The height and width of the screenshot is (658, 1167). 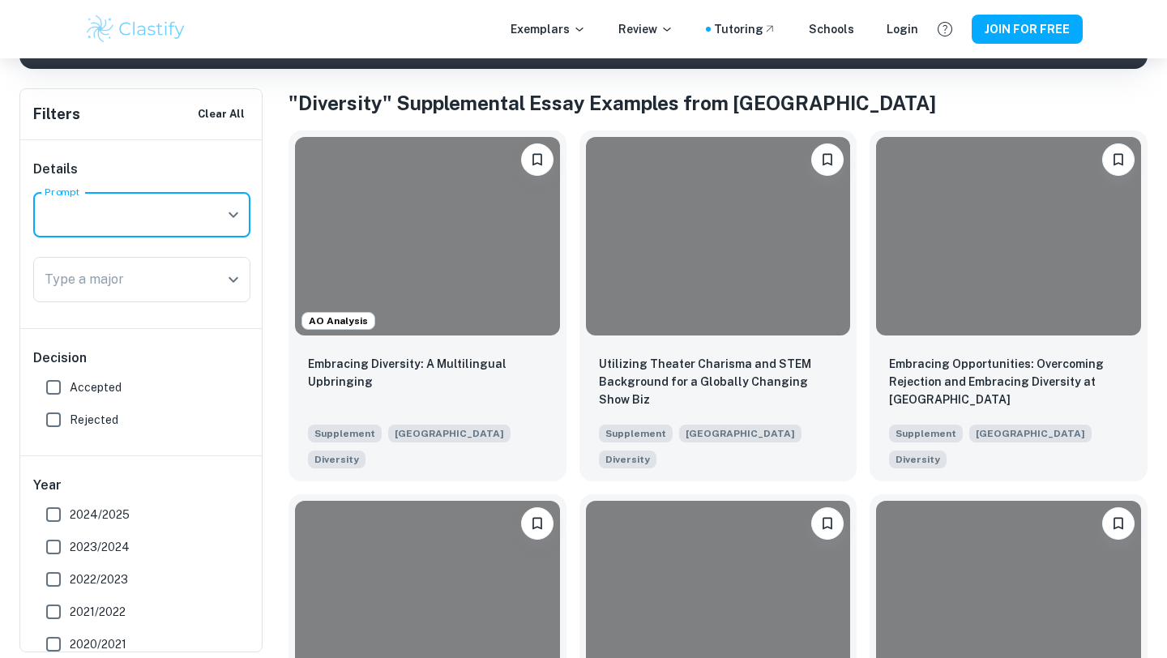 What do you see at coordinates (142, 169) in the screenshot?
I see `h6: Details` at bounding box center [142, 169].